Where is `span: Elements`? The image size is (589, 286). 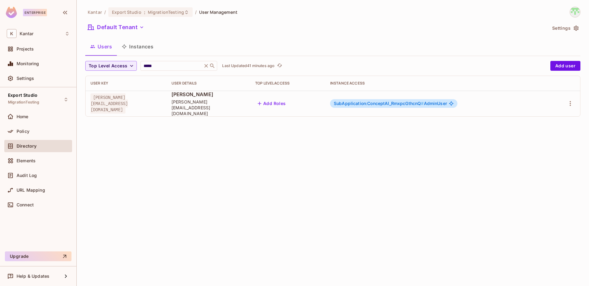
span: Elements is located at coordinates (26, 161).